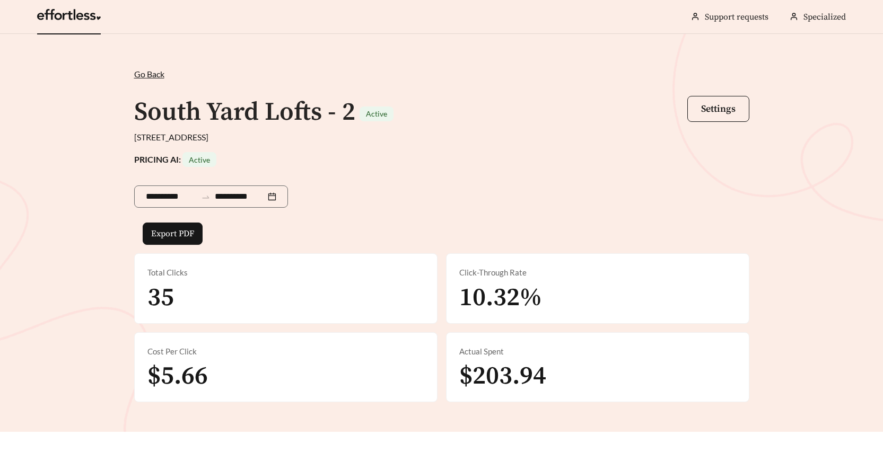  What do you see at coordinates (718, 109) in the screenshot?
I see `span: Settings` at bounding box center [718, 109].